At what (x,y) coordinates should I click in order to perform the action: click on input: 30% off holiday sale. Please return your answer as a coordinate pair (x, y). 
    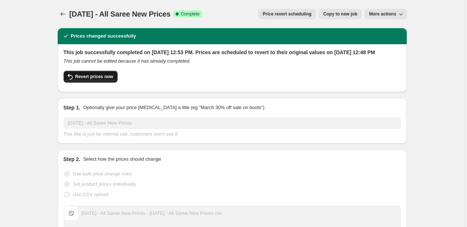
    Looking at the image, I should click on (232, 123).